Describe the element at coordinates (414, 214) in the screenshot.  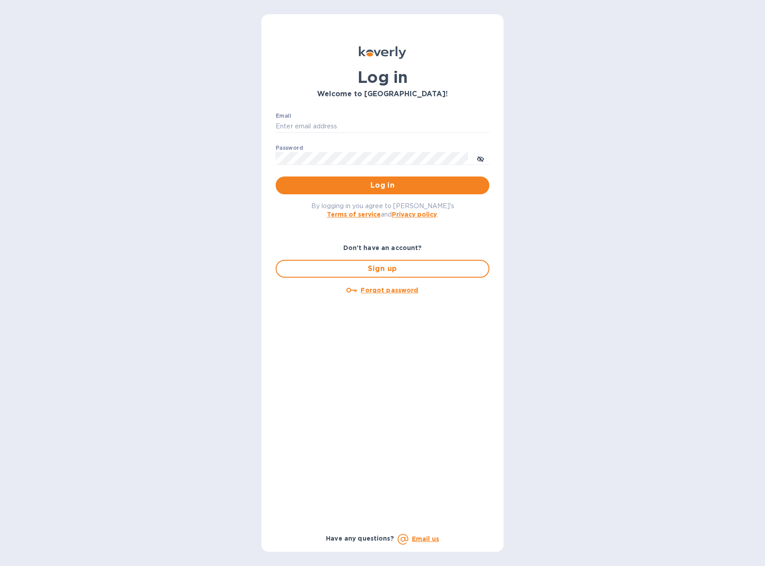
I see `b: Privacy policy` at that location.